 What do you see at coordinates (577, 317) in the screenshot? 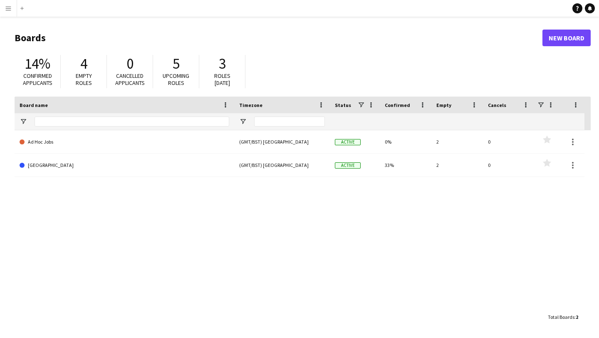
I see `span: 2` at bounding box center [577, 317].